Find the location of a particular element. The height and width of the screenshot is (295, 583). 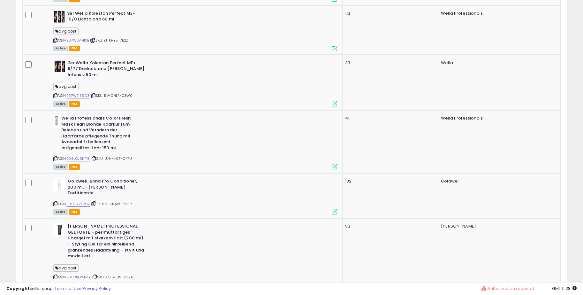

a: B09HYVF2GZ is located at coordinates (78, 204).